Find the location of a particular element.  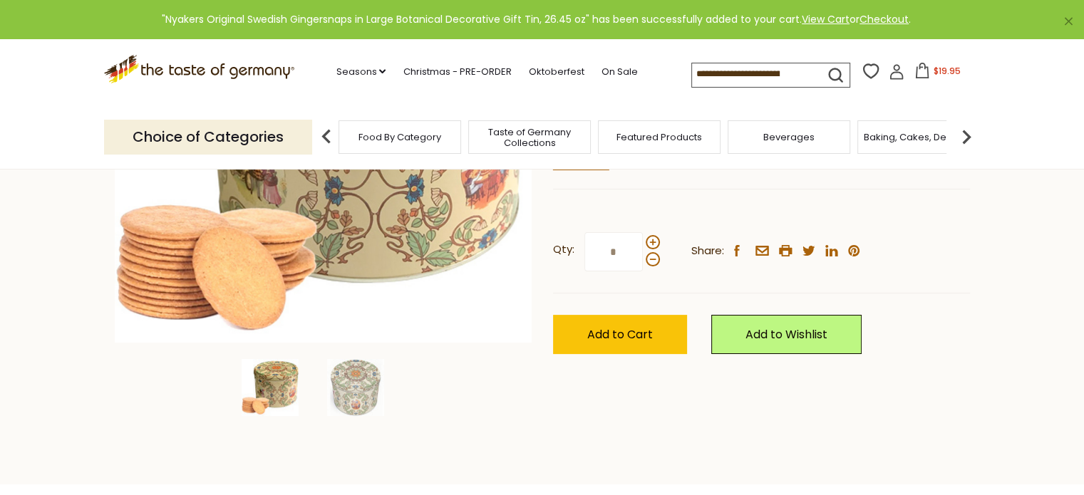

div: "Nyakers Original Swedish Gingersnaps in Large Botanical Decorative Gift Tin, 26.45 oz" has been ... is located at coordinates (536, 19).